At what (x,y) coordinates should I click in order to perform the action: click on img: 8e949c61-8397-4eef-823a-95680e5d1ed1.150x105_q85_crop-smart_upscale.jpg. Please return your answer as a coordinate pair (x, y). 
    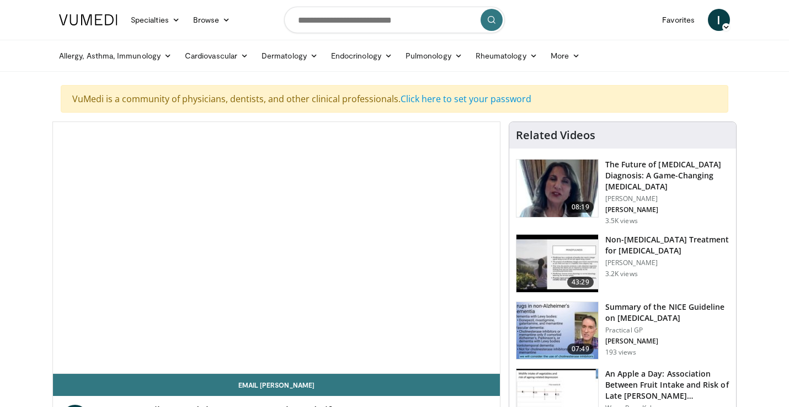
    Looking at the image, I should click on (558, 331).